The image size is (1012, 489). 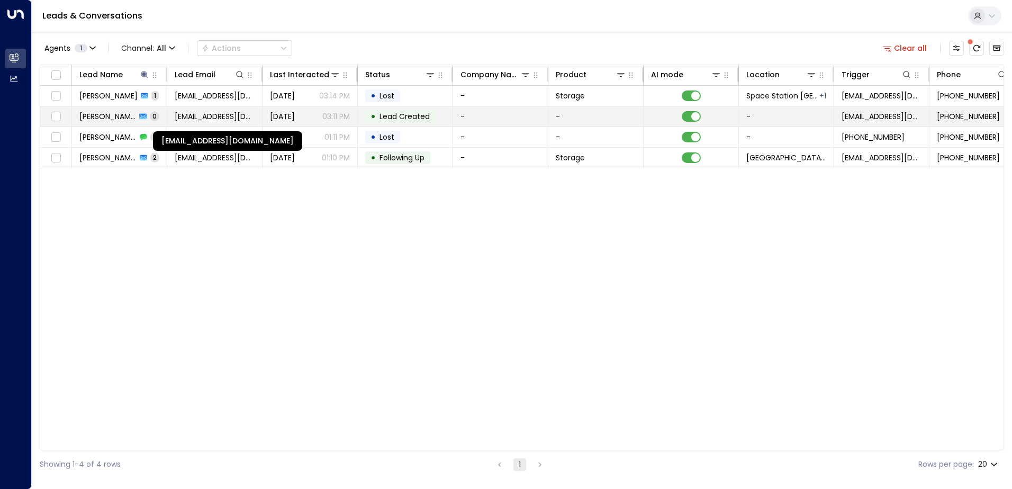 I want to click on div: Showing 1-4 of 4 rows, so click(x=80, y=464).